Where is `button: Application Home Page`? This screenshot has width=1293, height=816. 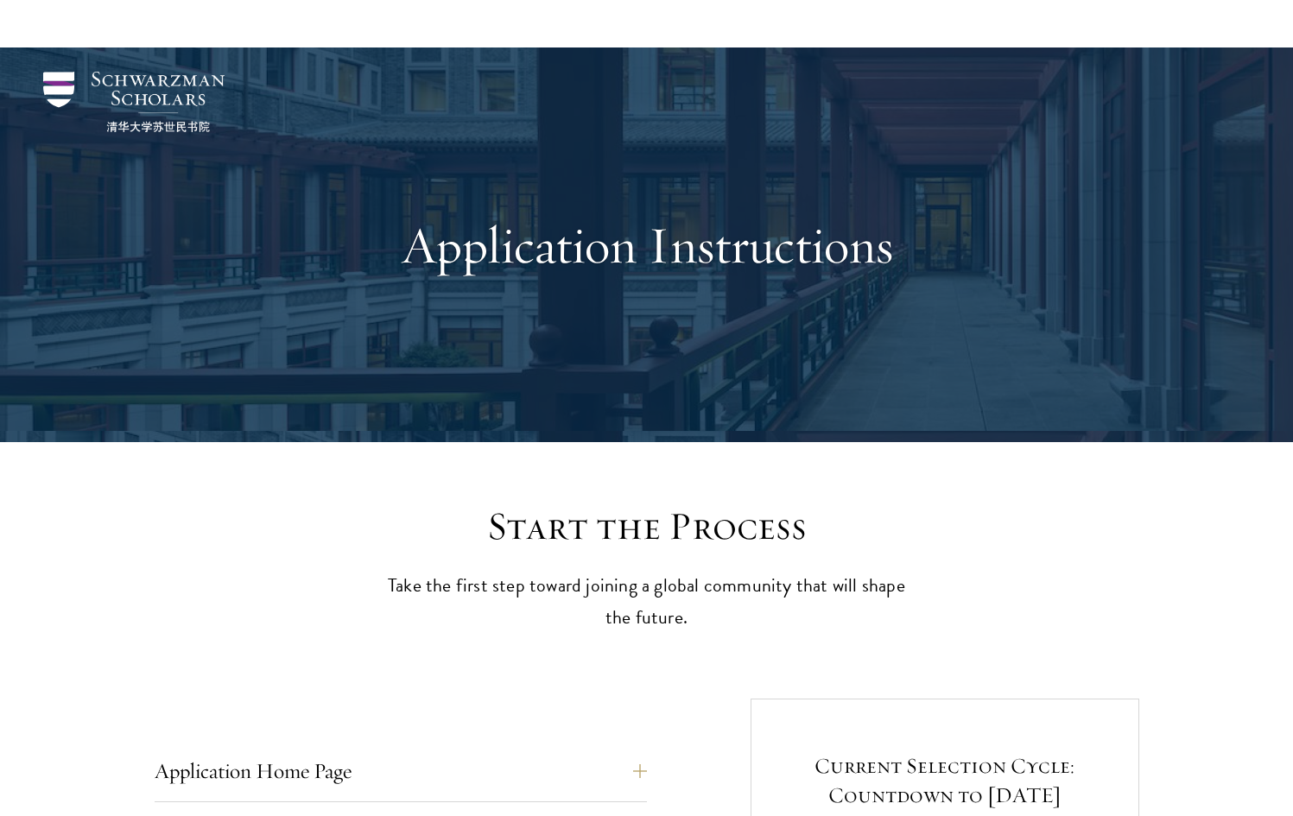
button: Application Home Page is located at coordinates (401, 772).